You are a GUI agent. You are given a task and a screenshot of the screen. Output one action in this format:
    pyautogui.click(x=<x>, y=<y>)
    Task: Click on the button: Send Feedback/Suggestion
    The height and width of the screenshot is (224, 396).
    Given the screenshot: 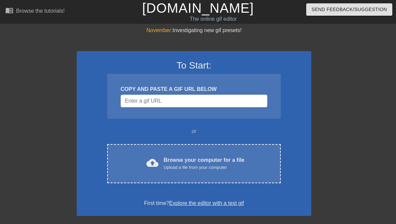 What is the action you would take?
    pyautogui.click(x=349, y=9)
    